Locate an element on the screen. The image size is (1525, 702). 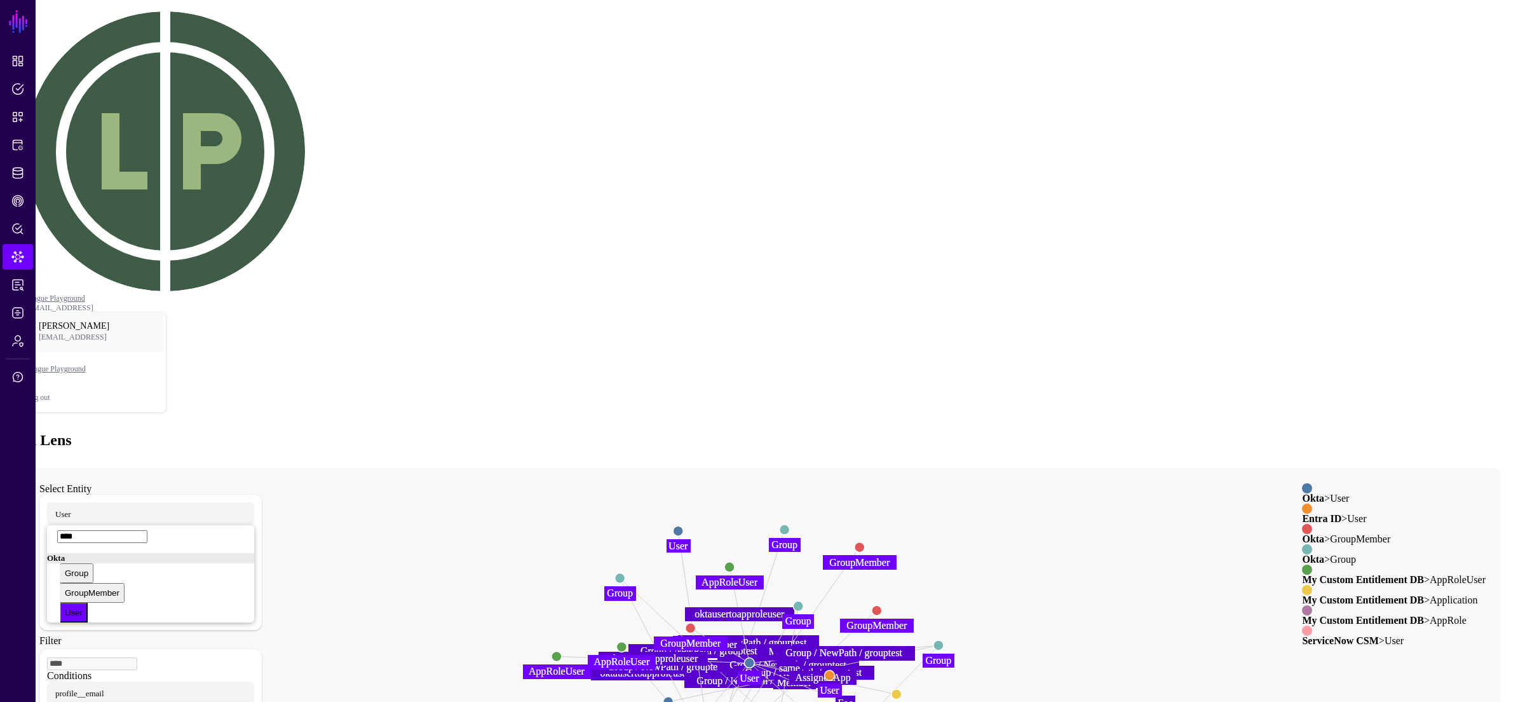
button: GroupMember is located at coordinates (92, 592).